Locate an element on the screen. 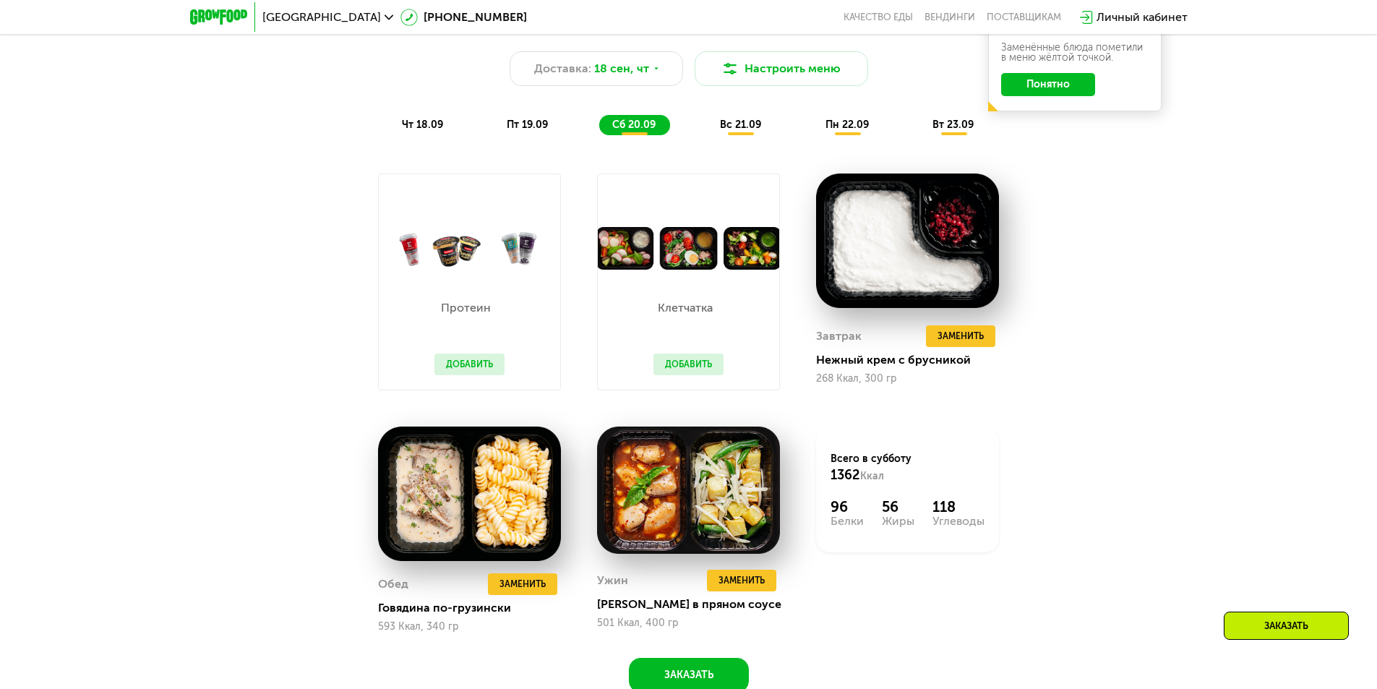 This screenshot has height=689, width=1377. span: сб 20.09 is located at coordinates (634, 124).